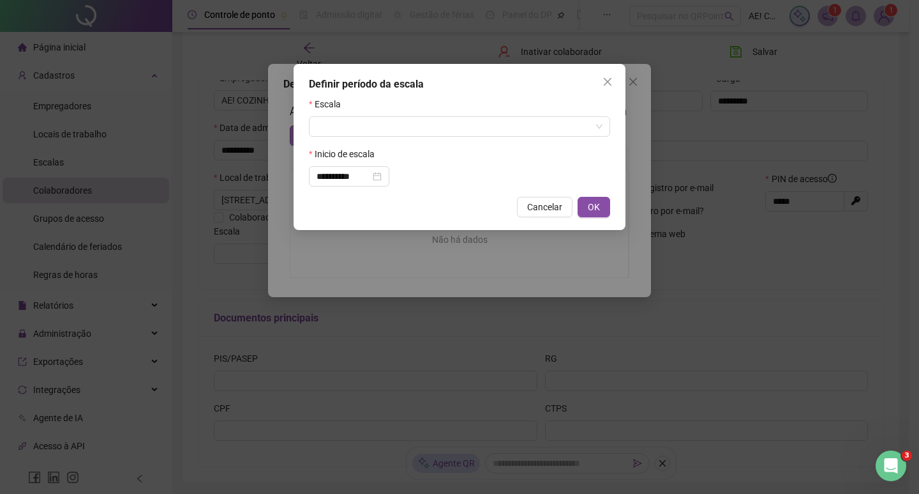  Describe the element at coordinates (907, 455) in the screenshot. I see `span: 3` at that location.